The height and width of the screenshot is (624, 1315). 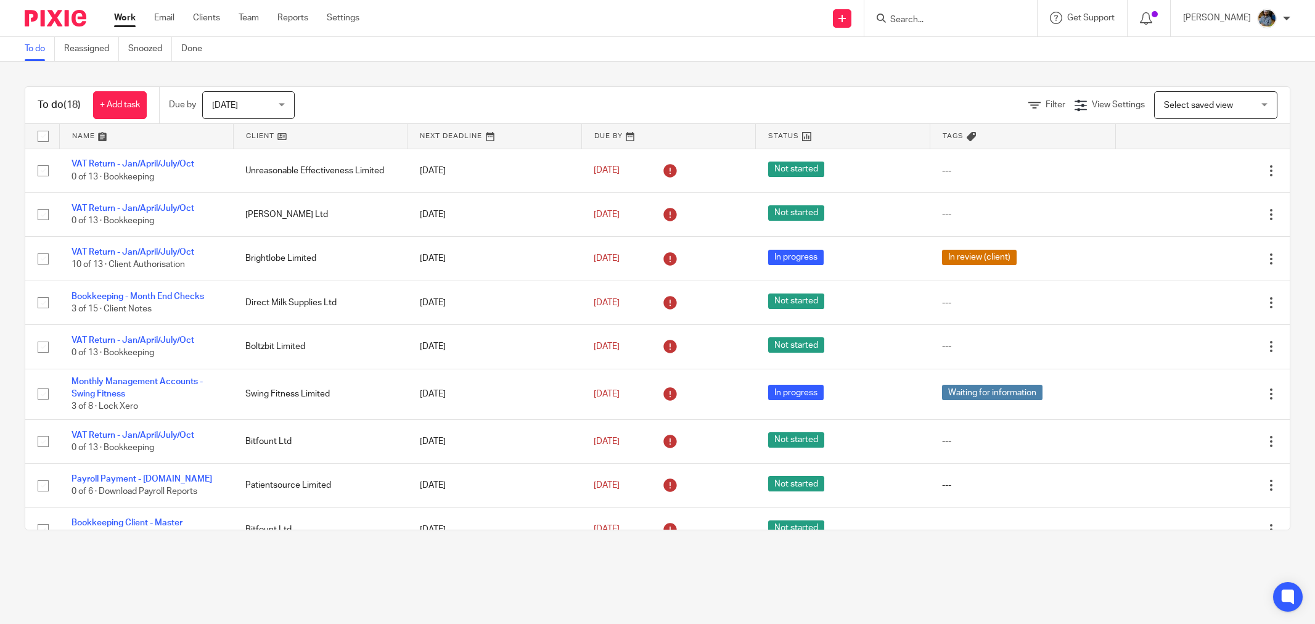 What do you see at coordinates (164, 18) in the screenshot?
I see `a: Email` at bounding box center [164, 18].